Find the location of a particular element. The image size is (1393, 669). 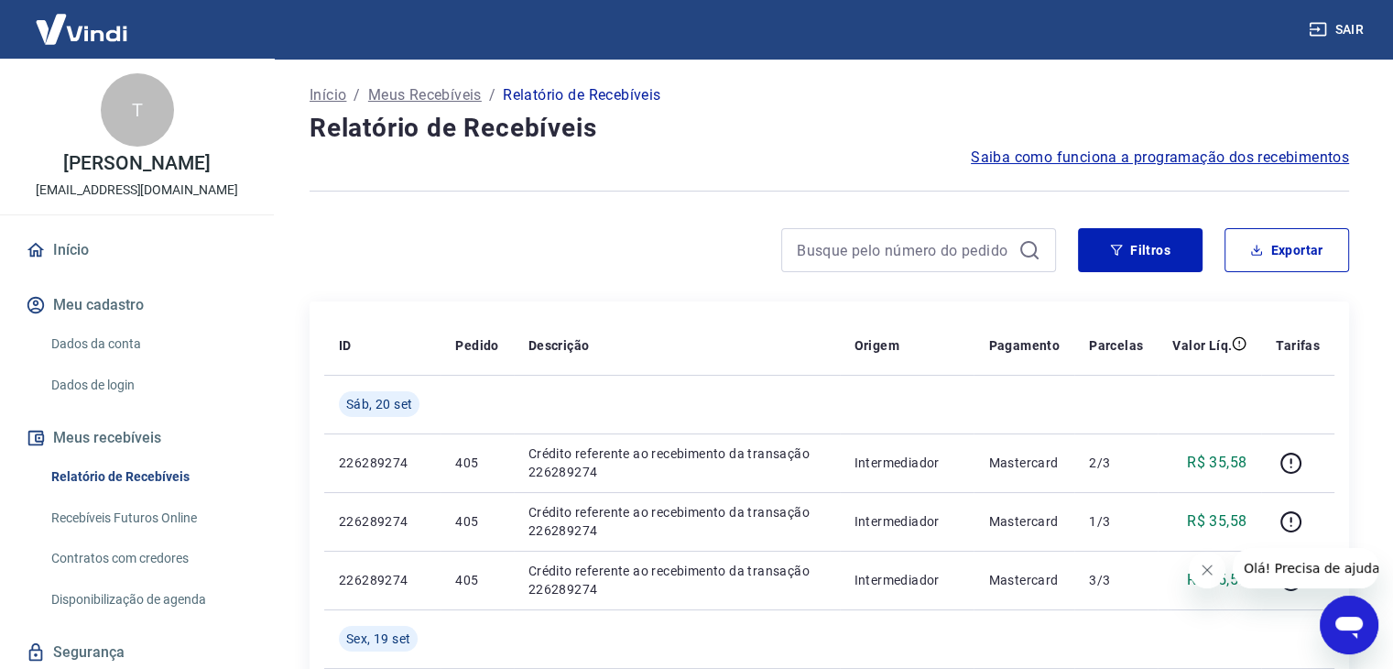

h4: Relatório de Recebíveis is located at coordinates (829, 128).